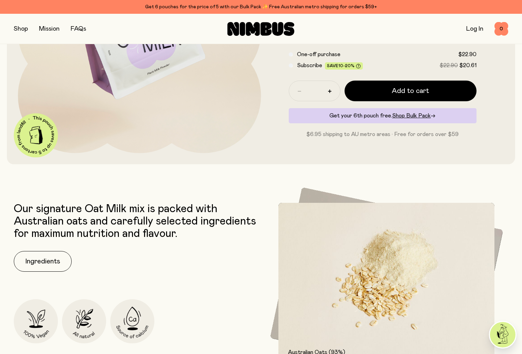  I want to click on span: Save, so click(344, 66).